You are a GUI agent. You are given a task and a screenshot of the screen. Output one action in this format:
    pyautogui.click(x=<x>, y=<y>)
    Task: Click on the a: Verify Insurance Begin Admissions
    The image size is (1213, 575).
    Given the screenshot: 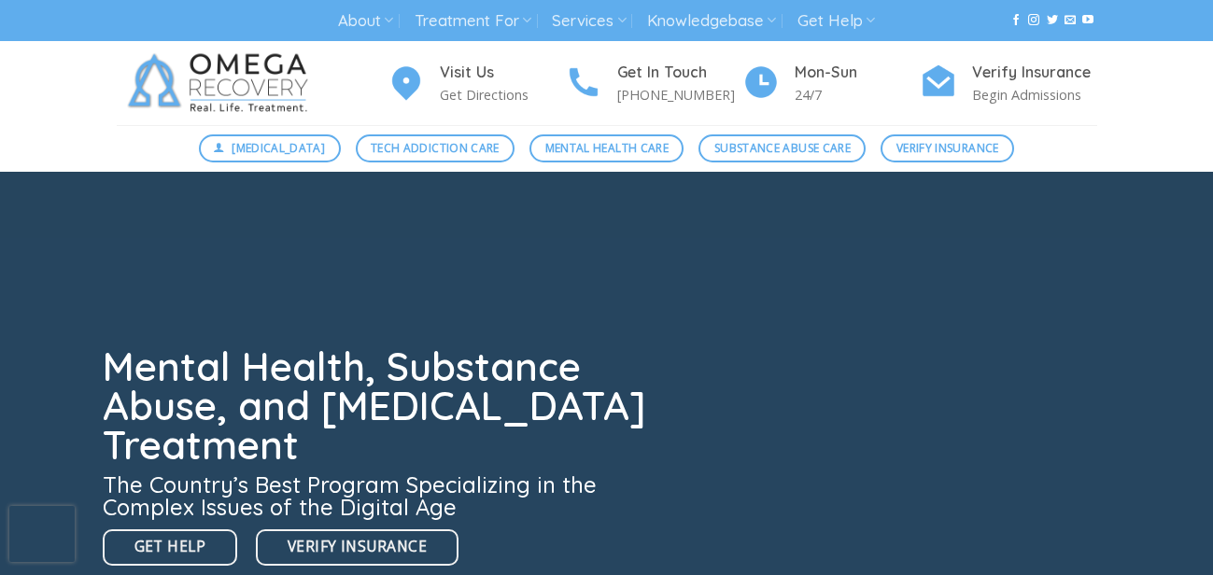 What is the action you would take?
    pyautogui.click(x=1009, y=83)
    